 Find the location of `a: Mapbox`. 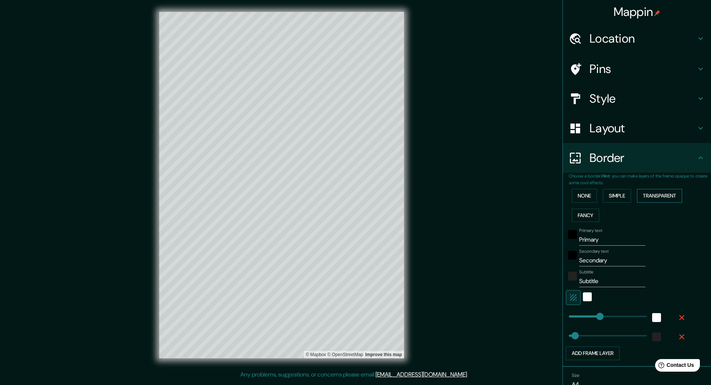

a: Mapbox is located at coordinates (316, 354).